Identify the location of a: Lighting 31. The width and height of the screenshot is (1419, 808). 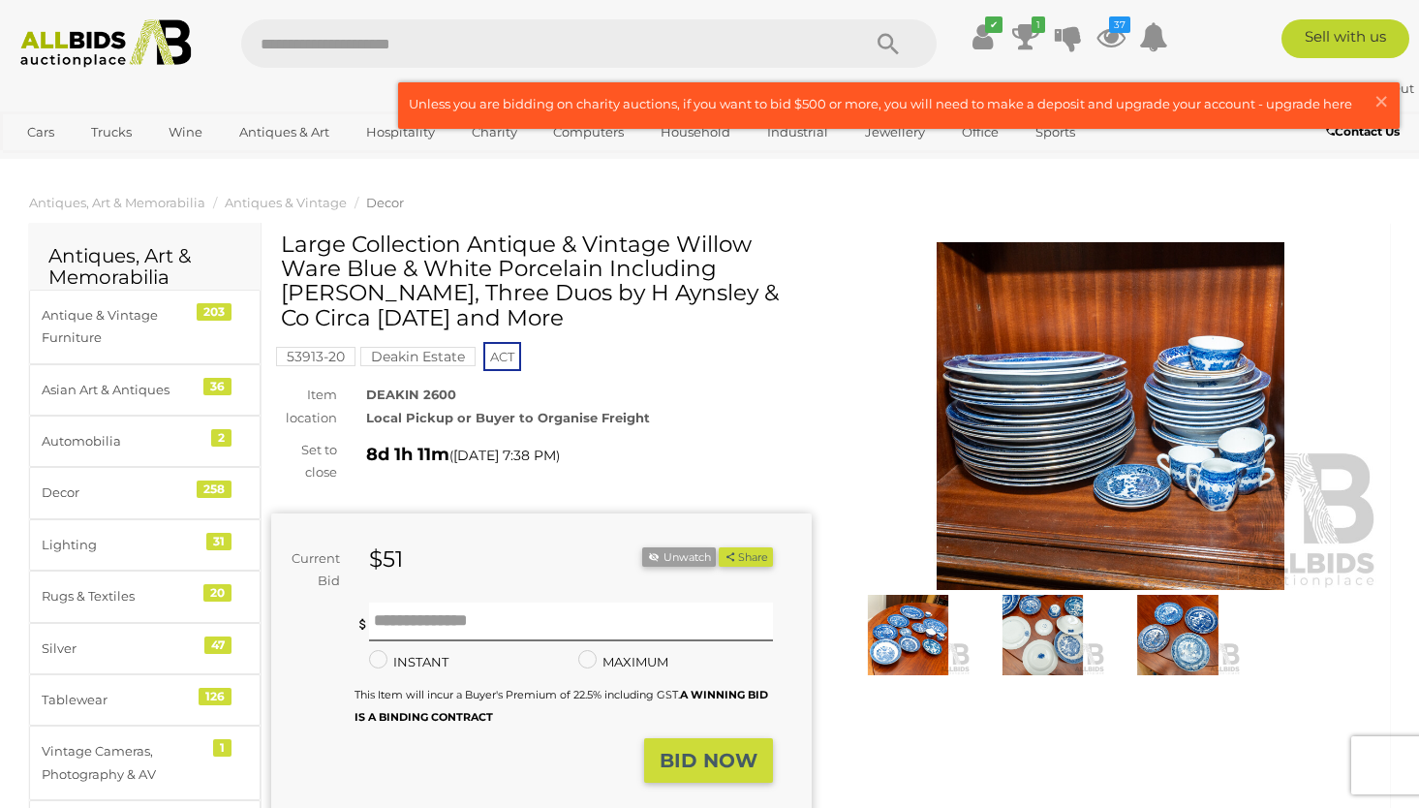
(144, 544).